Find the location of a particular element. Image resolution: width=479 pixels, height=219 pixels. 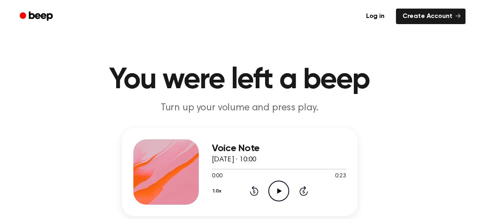

h3: Voice Note is located at coordinates (279, 148).